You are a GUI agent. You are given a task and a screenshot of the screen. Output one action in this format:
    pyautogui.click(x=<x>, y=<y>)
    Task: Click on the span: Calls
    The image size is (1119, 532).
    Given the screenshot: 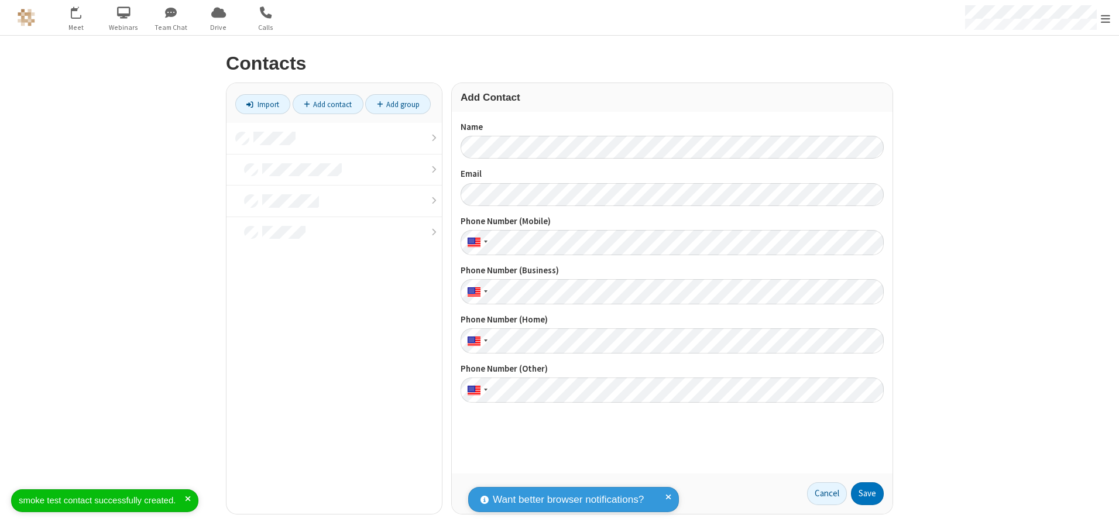 What is the action you would take?
    pyautogui.click(x=266, y=28)
    